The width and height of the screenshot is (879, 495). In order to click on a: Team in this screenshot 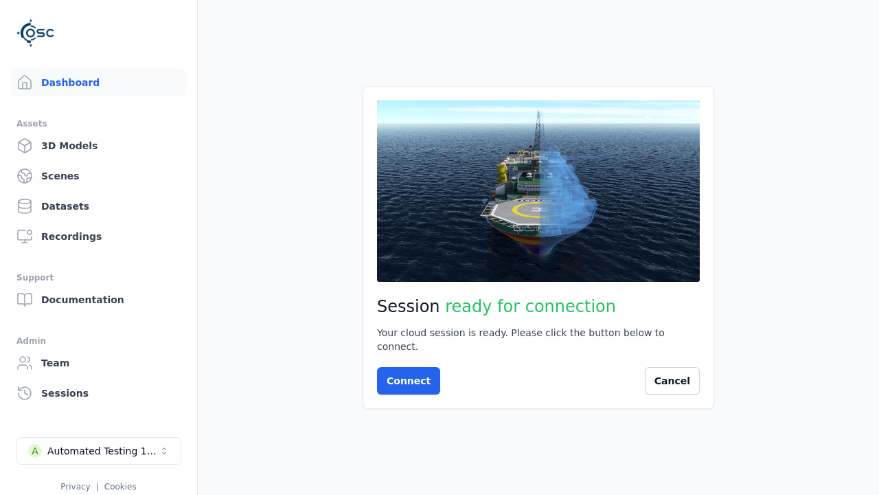, I will do `click(98, 363)`.